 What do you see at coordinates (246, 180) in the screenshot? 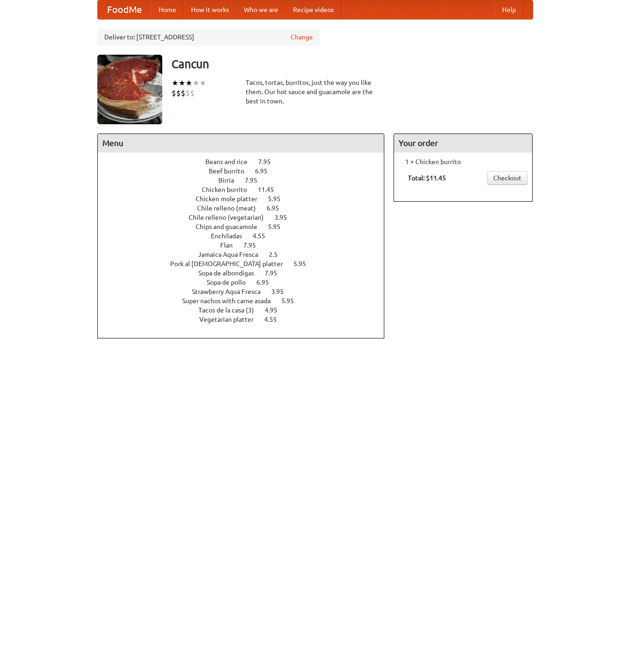
I see `a: Birria 7.95` at bounding box center [246, 180].